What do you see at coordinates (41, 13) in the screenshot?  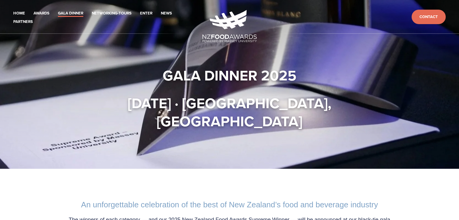 I see `a: Awards` at bounding box center [41, 13].